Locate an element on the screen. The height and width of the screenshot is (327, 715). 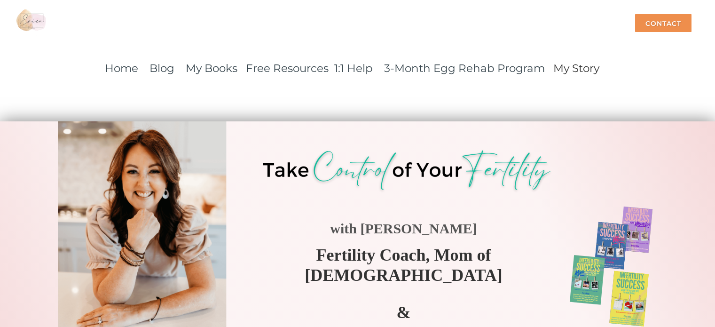
span: Blog is located at coordinates (162, 68).